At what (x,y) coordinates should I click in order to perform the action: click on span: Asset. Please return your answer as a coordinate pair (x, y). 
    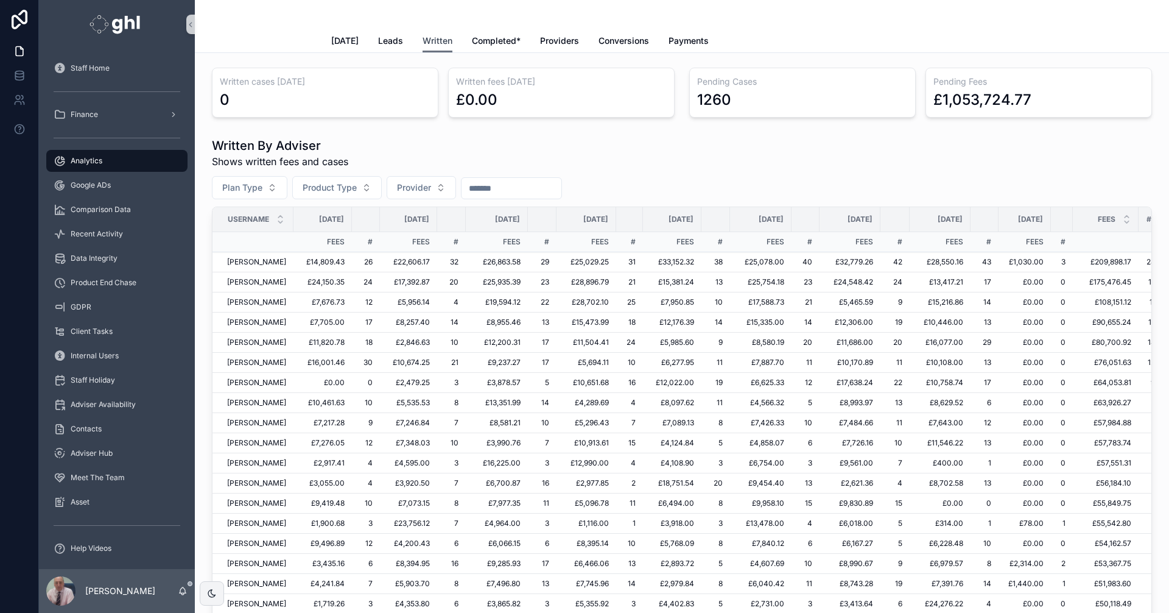
    Looking at the image, I should click on (80, 502).